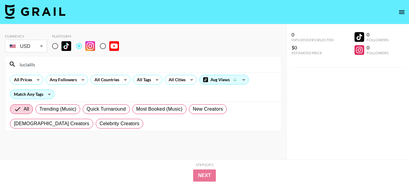 This screenshot has height=184, width=409. What do you see at coordinates (313, 40) in the screenshot?
I see `div: Influencers Selected` at bounding box center [313, 40].